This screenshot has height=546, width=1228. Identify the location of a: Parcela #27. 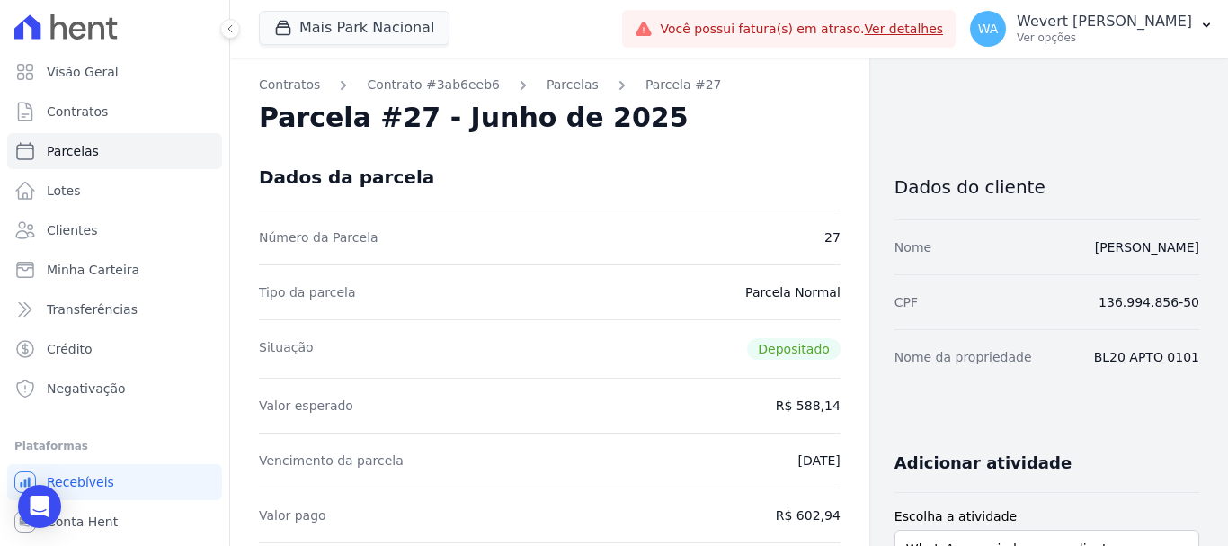
(683, 84).